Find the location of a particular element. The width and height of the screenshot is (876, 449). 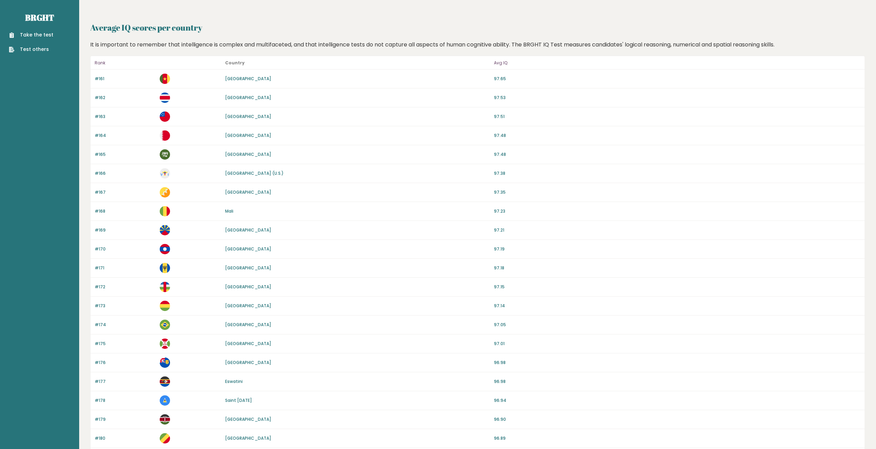

p: #178 is located at coordinates (125, 401).